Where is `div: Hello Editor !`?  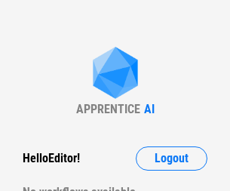
div: Hello Editor ! is located at coordinates (51, 158).